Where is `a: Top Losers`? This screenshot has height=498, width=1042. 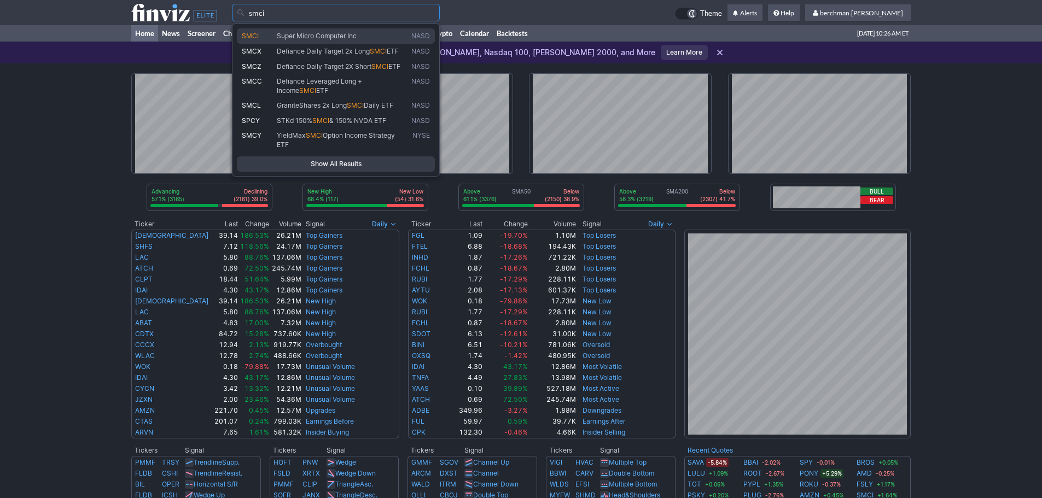
a: Top Losers is located at coordinates (599, 235).